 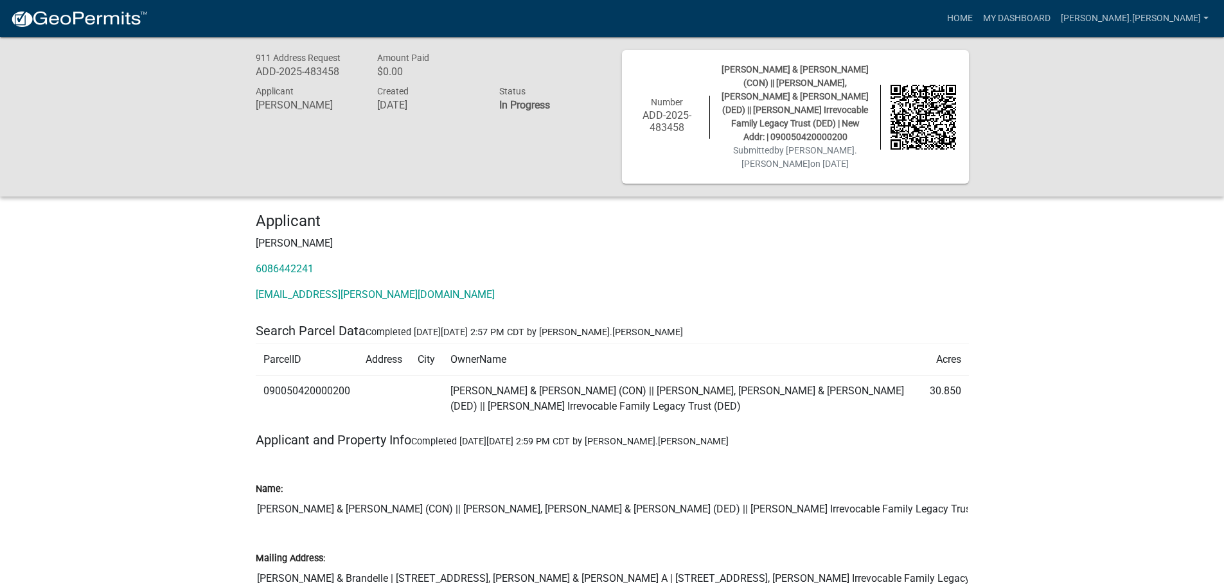 What do you see at coordinates (945, 360) in the screenshot?
I see `td: Acres` at bounding box center [945, 360].